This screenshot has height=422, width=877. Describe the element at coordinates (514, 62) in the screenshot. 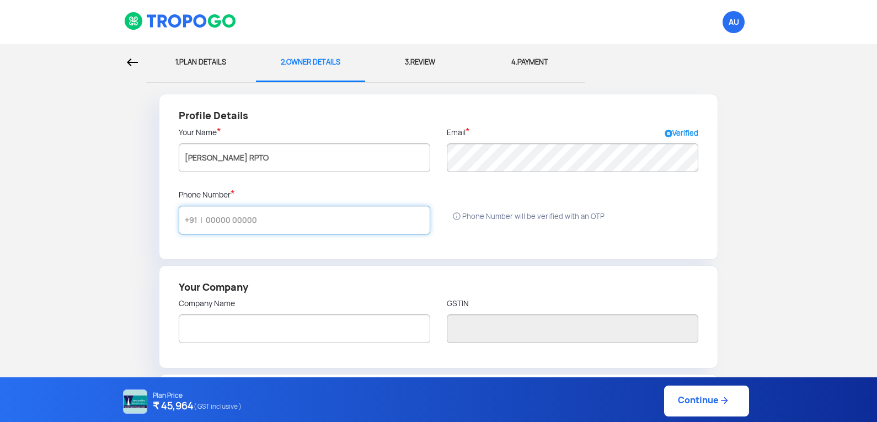

I see `span: 4.` at that location.